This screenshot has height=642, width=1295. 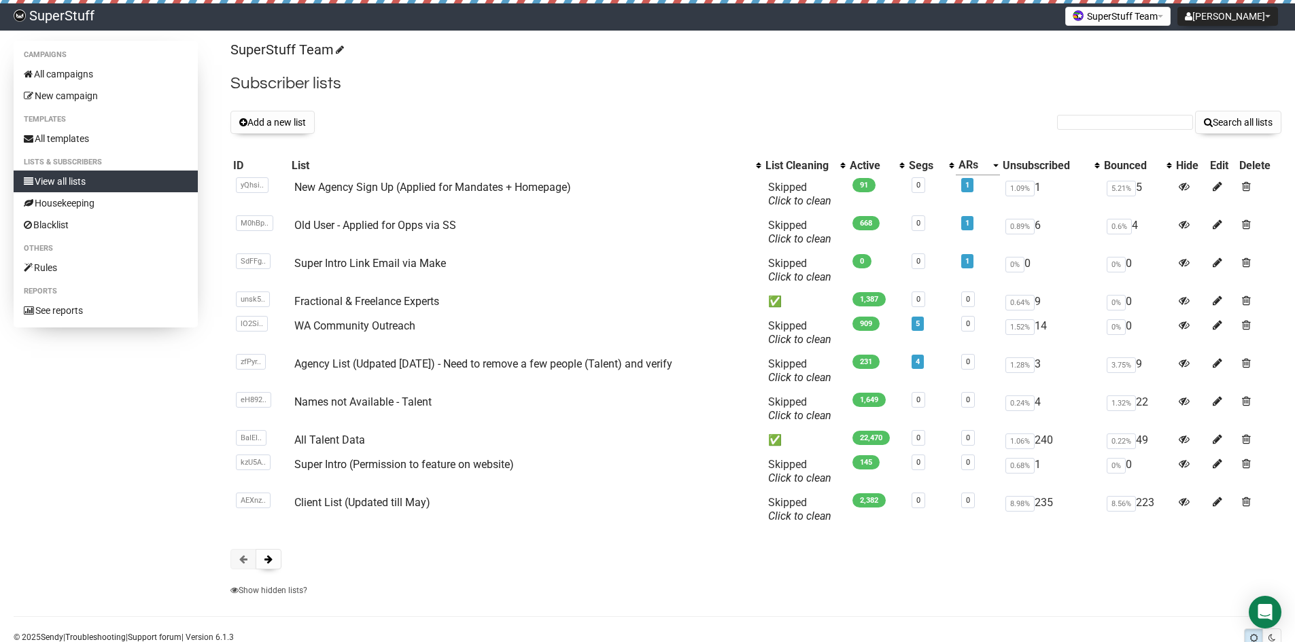 What do you see at coordinates (1020, 441) in the screenshot?
I see `span: 1.06%` at bounding box center [1020, 441].